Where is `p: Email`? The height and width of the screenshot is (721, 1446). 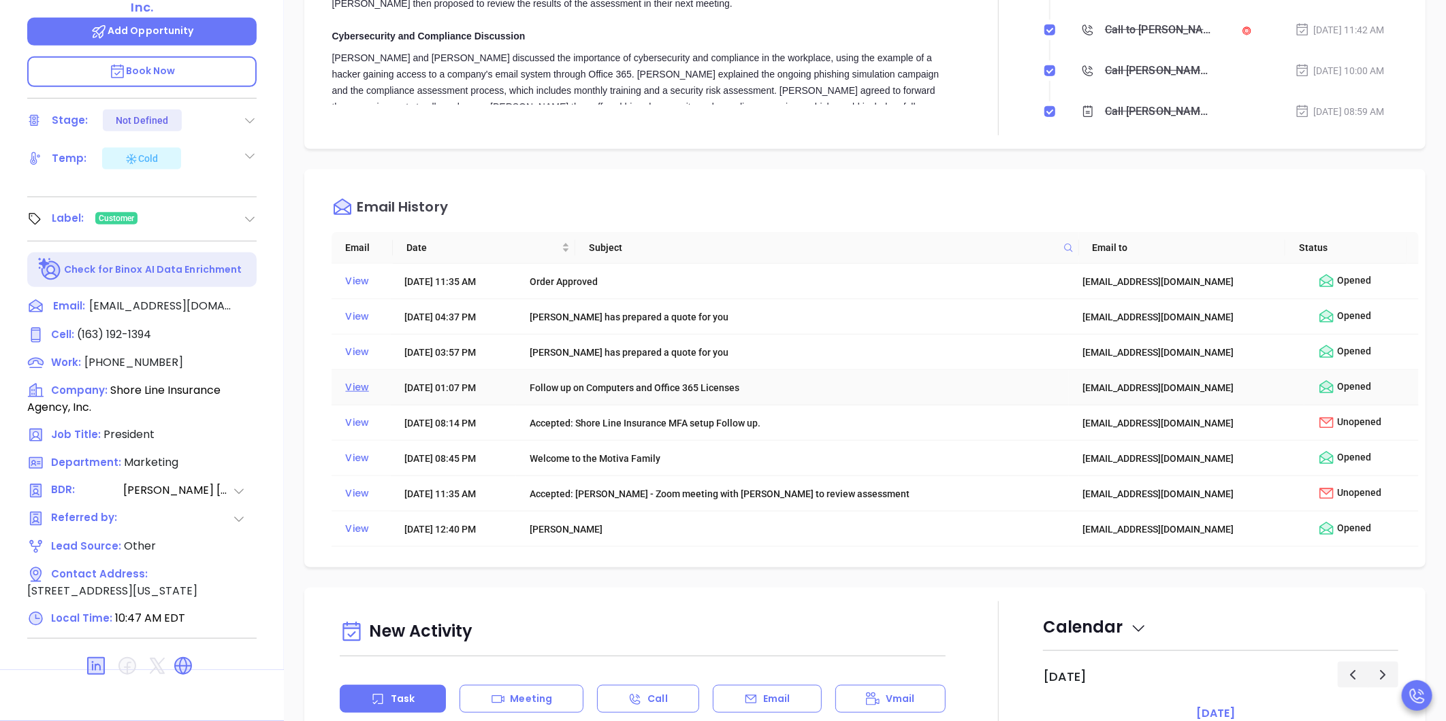
p: Email is located at coordinates (777, 699).